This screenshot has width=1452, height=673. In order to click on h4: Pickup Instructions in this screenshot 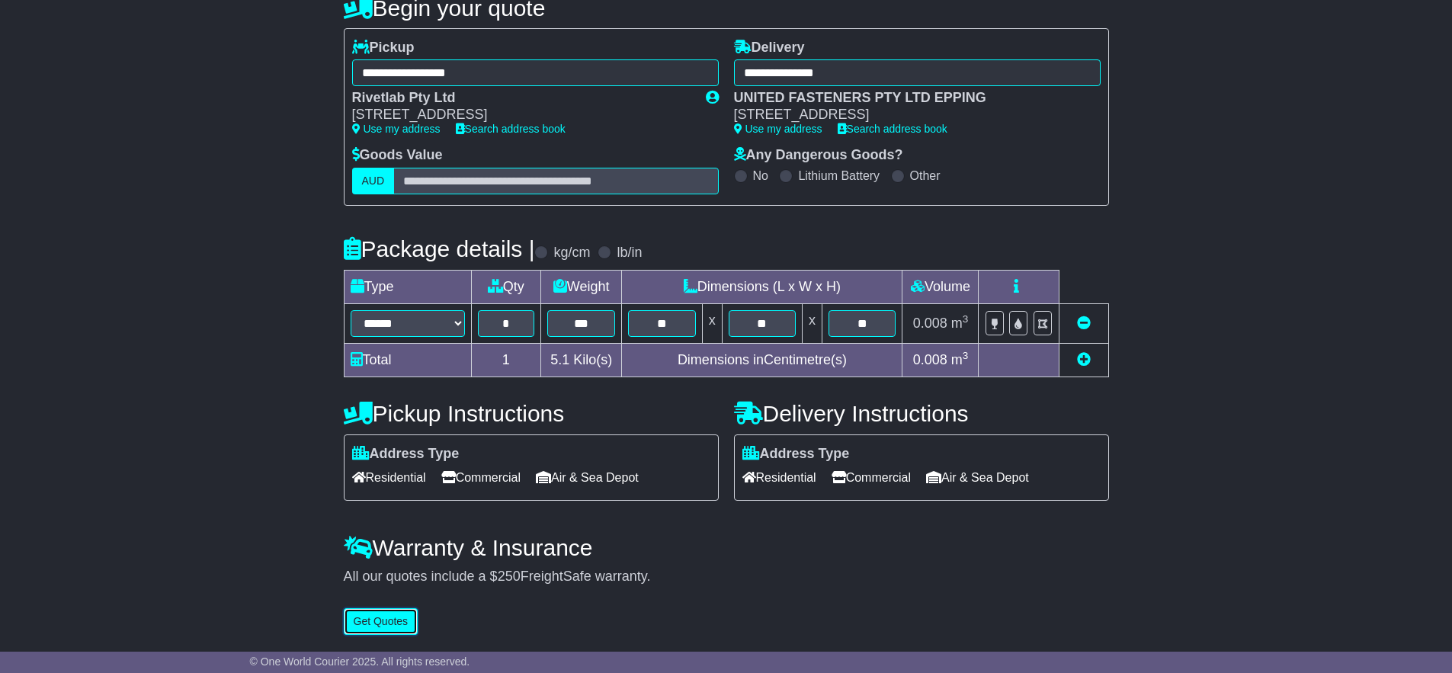, I will do `click(531, 413)`.